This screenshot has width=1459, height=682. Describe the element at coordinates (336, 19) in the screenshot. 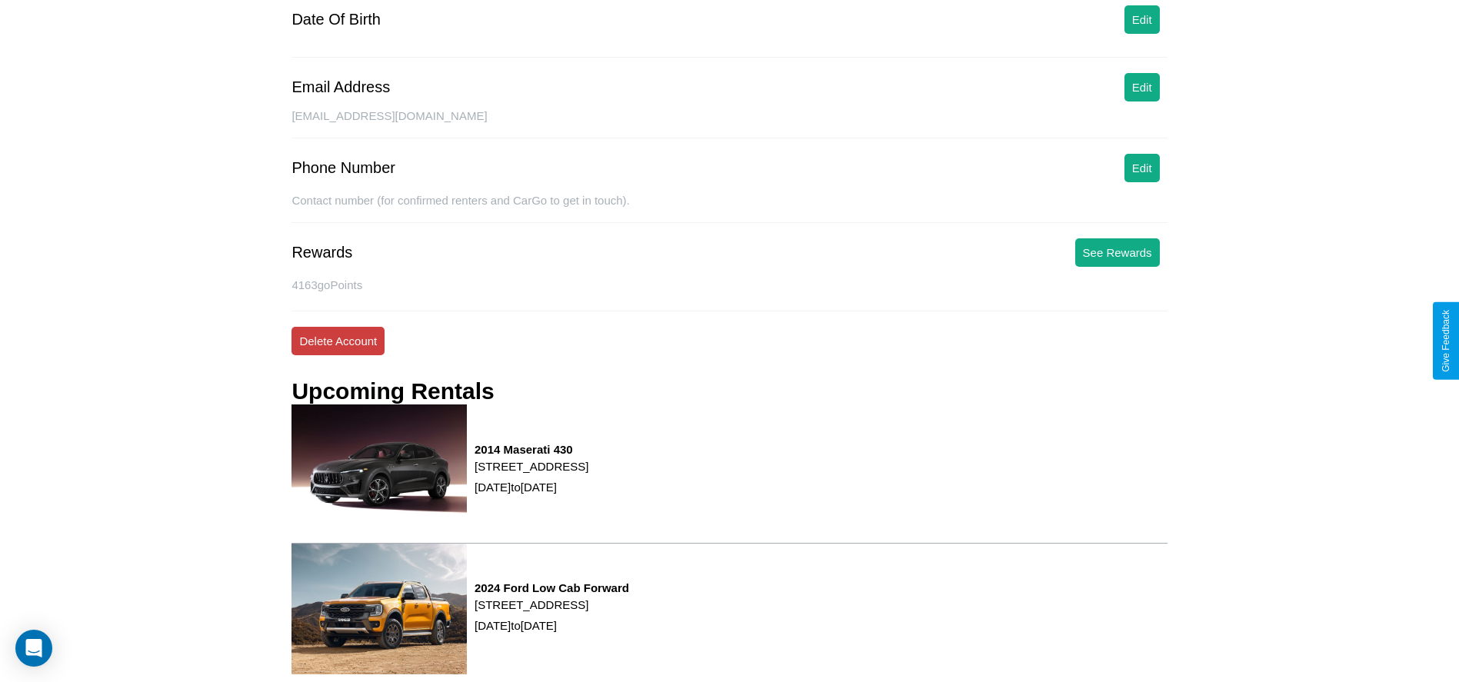

I see `div: Date Of Birth` at that location.